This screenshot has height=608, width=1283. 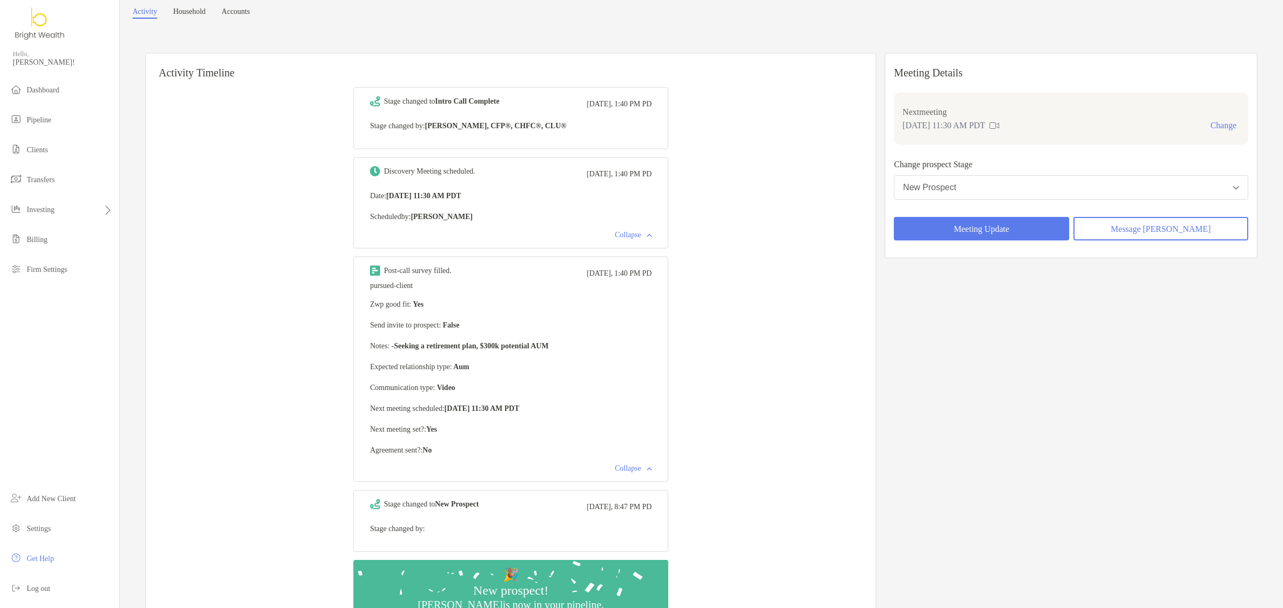 I want to click on button: New Prospect, so click(x=1071, y=188).